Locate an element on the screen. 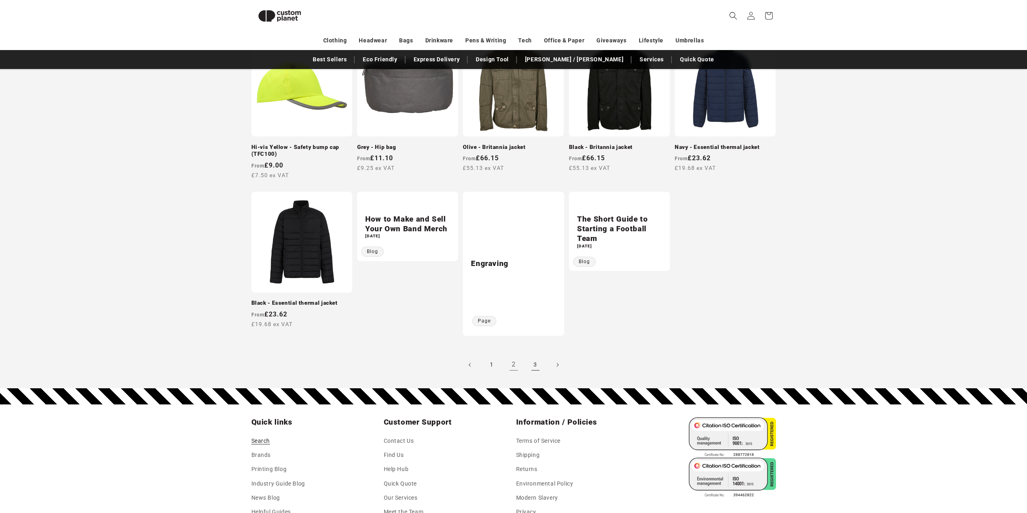 This screenshot has width=1027, height=513. a: Previous page is located at coordinates (470, 365).